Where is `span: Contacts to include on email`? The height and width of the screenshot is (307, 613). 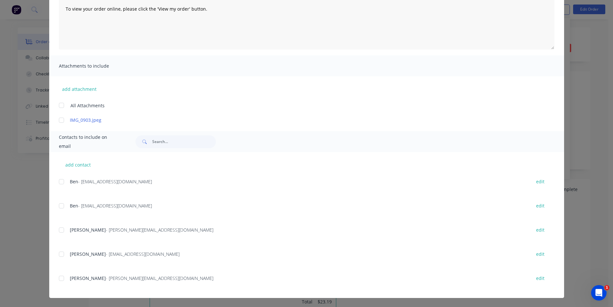 span: Contacts to include on email is located at coordinates (89, 142).